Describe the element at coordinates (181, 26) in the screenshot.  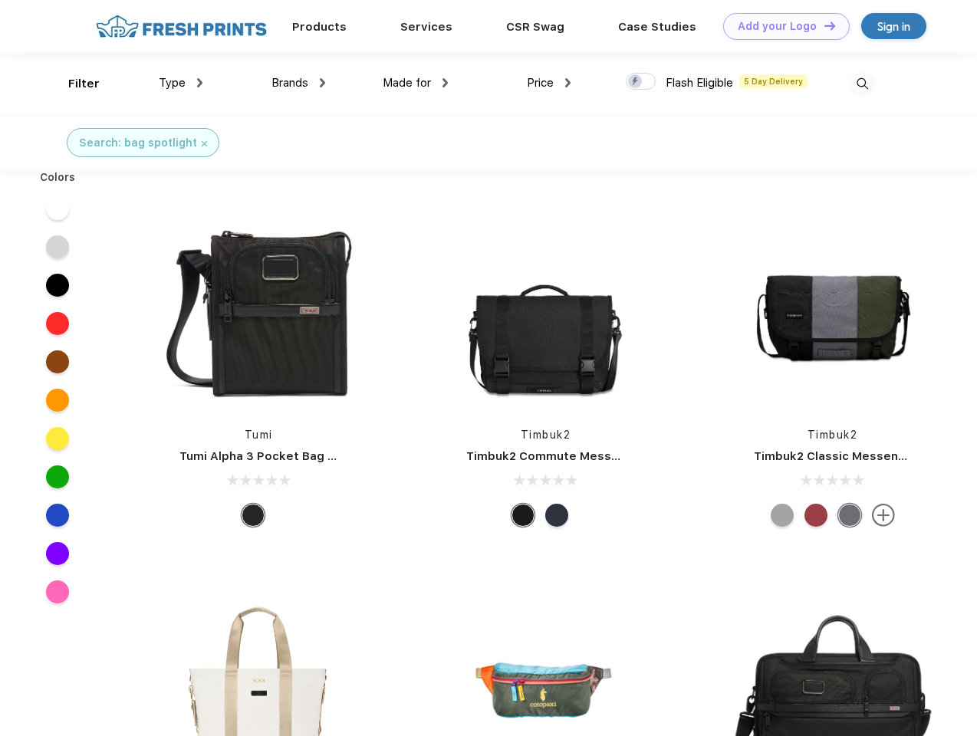
I see `img: fo%20logo%202.webp` at that location.